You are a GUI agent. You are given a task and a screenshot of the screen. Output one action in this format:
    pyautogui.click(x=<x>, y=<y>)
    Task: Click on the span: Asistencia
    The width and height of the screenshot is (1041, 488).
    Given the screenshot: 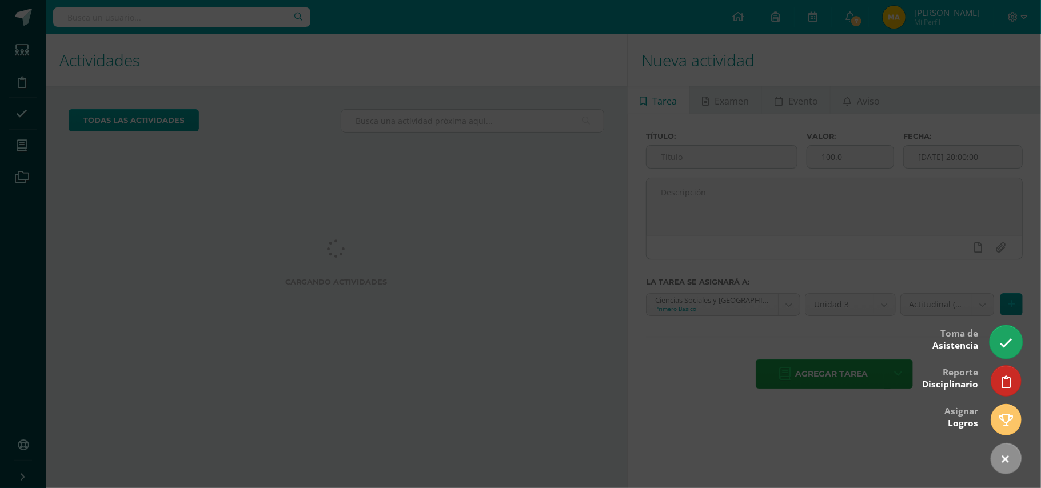 What is the action you would take?
    pyautogui.click(x=955, y=345)
    